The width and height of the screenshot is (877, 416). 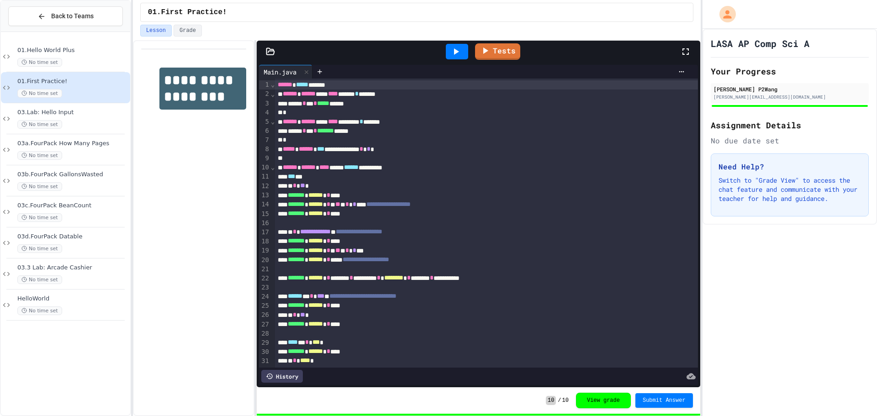 I want to click on span: 03b.FourPack GallonsWasted, so click(x=73, y=174).